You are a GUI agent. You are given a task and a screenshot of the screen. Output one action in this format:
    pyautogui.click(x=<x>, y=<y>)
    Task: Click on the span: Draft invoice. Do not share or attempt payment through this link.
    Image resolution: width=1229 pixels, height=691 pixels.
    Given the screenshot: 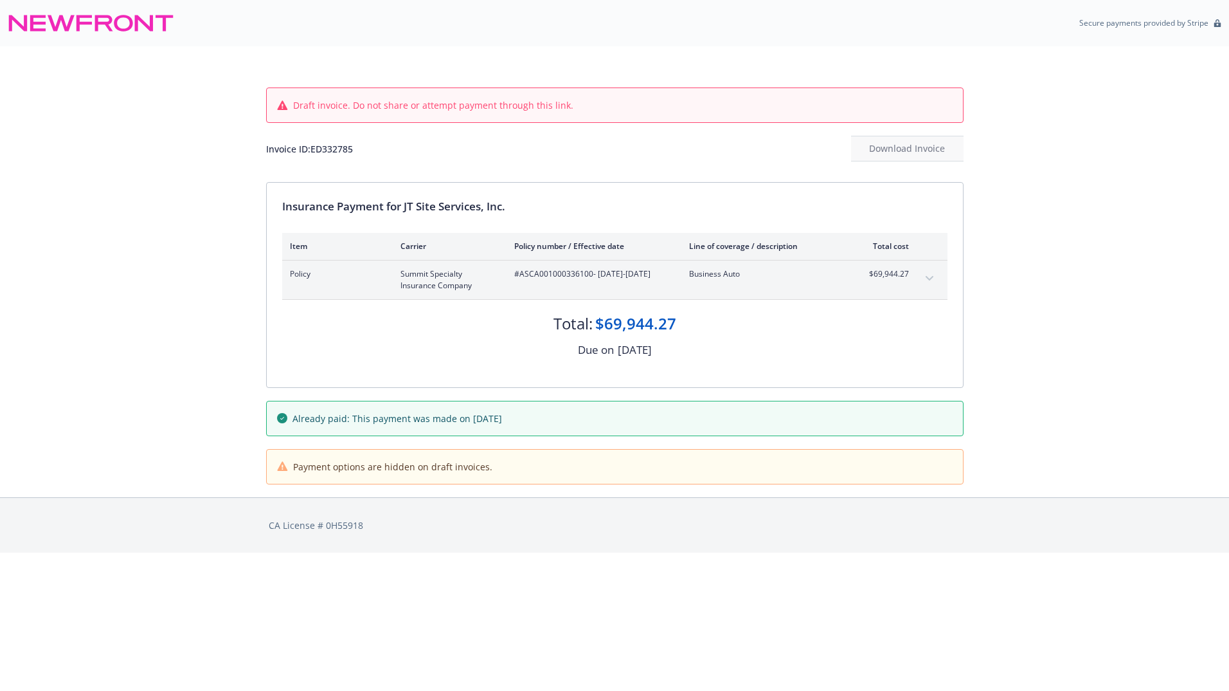 What is the action you would take?
    pyautogui.click(x=433, y=105)
    